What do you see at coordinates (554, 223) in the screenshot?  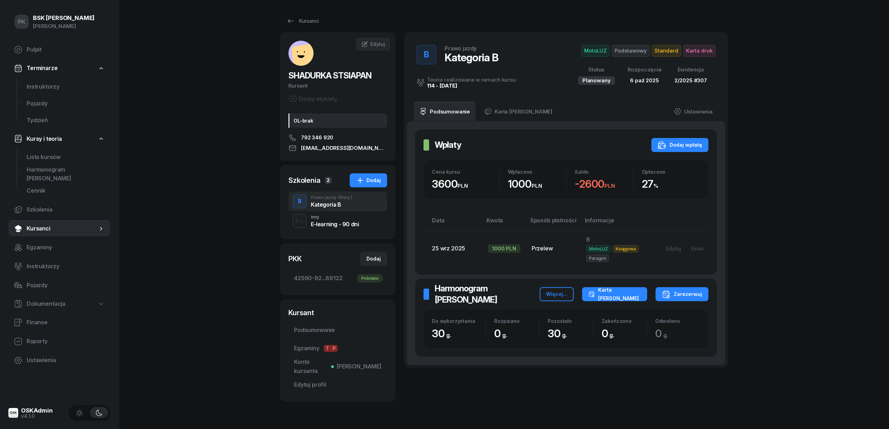 I see `th: Sposób płatności` at bounding box center [554, 223].